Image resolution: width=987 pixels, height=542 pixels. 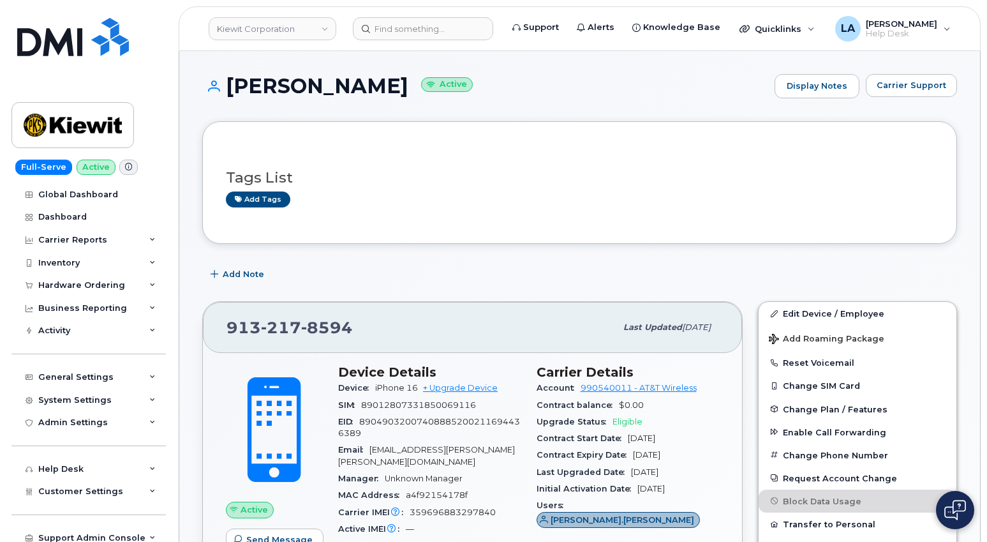 What do you see at coordinates (558, 387) in the screenshot?
I see `span: Account` at bounding box center [558, 387].